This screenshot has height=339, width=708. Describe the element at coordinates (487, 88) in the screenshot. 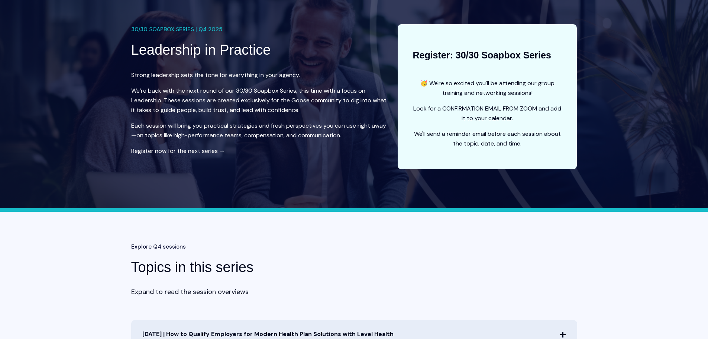

I see `p: 🥳 We're so excited you'll be attending our group training and networking sessions!` at that location.